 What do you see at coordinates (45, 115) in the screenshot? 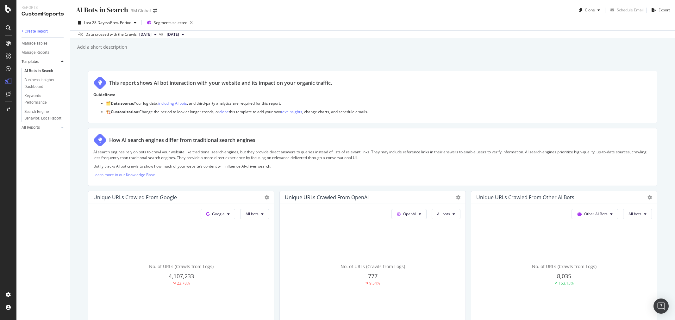
I see `a: Search Engine Behavior: Logs Report` at bounding box center [45, 115].